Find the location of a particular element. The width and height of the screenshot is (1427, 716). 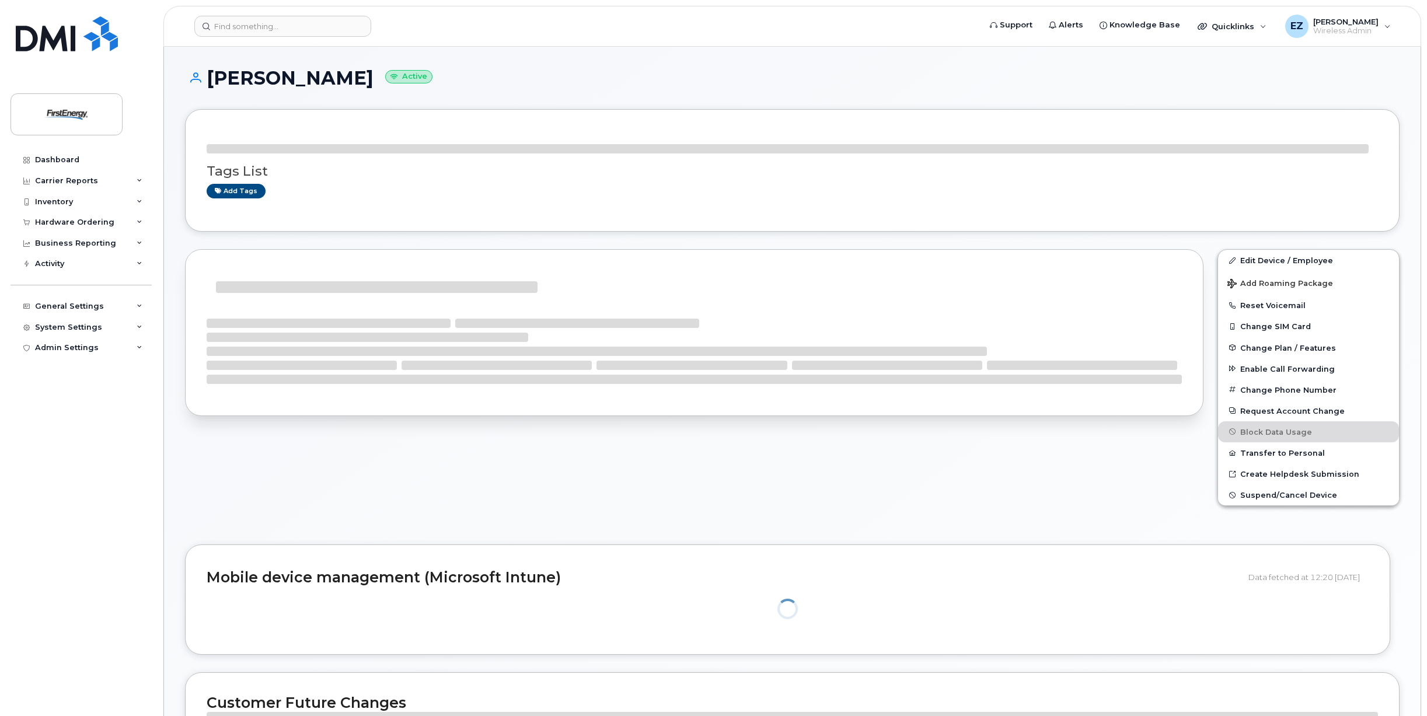

button: Suspend/Cancel Device is located at coordinates (1308, 495).